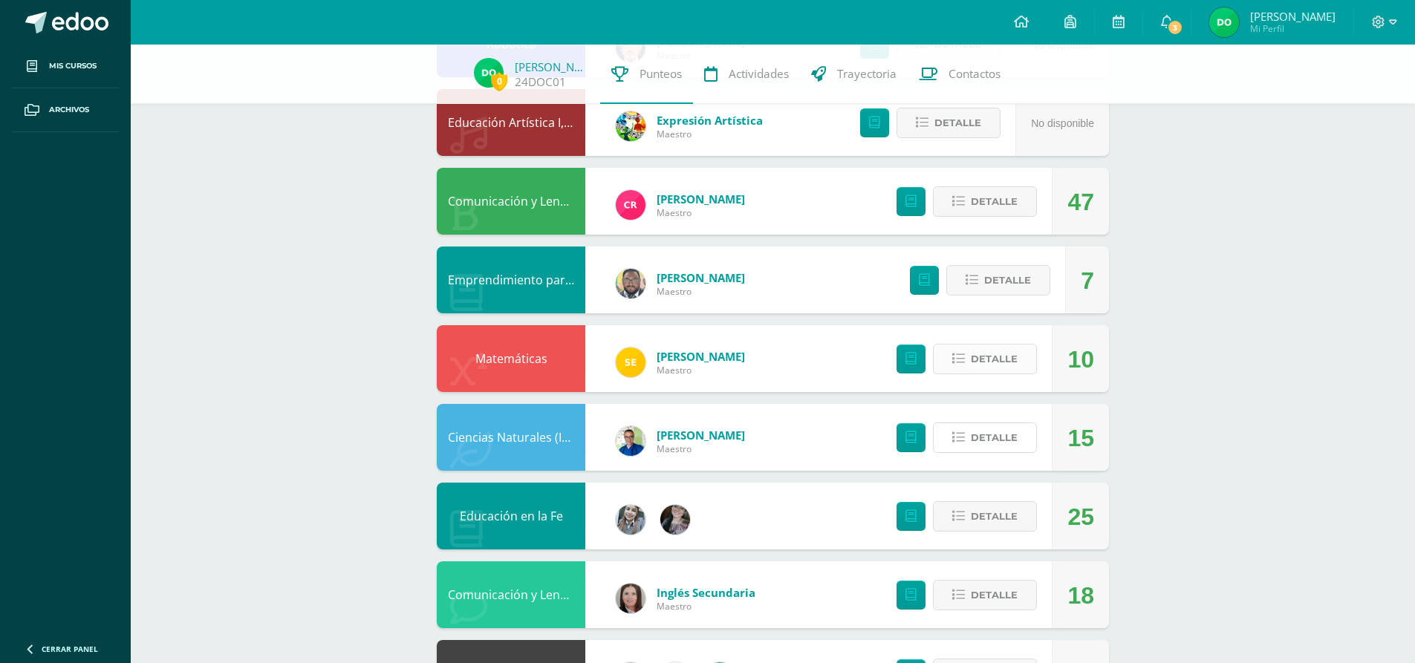 This screenshot has height=663, width=1415. I want to click on span: Mis cursos, so click(73, 66).